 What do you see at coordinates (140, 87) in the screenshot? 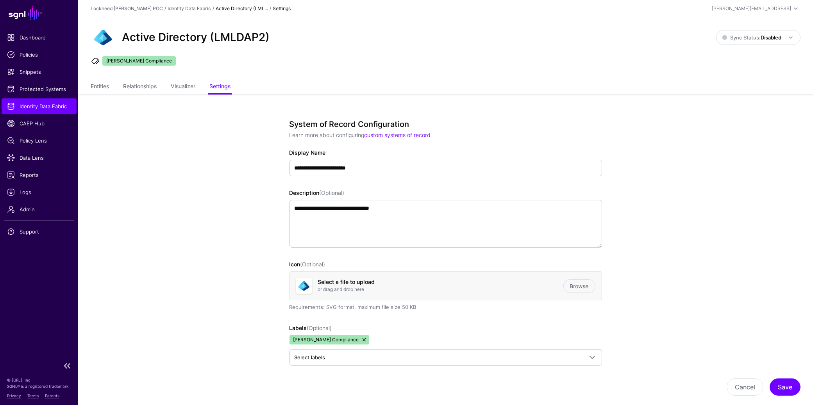
I see `a: Relationships` at bounding box center [140, 87].